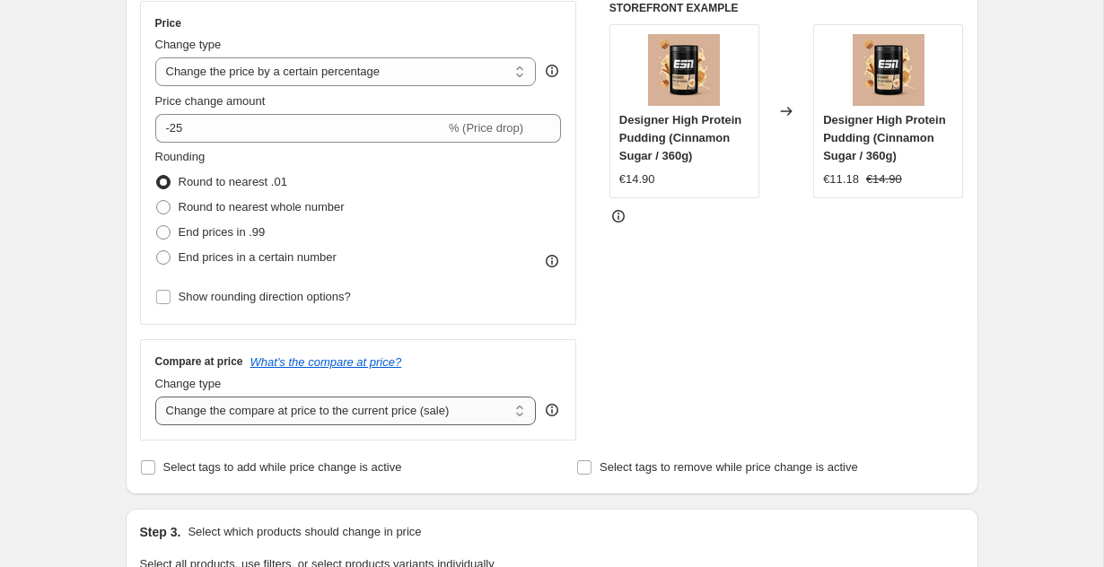 The height and width of the screenshot is (567, 1104). What do you see at coordinates (258, 257) in the screenshot?
I see `span: End prices in a certain number` at bounding box center [258, 257].